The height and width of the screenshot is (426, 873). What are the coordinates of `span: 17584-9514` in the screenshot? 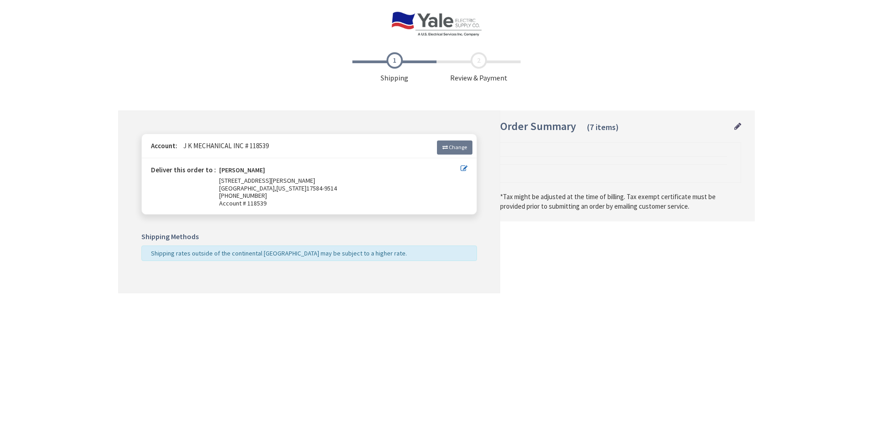 It's located at (322, 188).